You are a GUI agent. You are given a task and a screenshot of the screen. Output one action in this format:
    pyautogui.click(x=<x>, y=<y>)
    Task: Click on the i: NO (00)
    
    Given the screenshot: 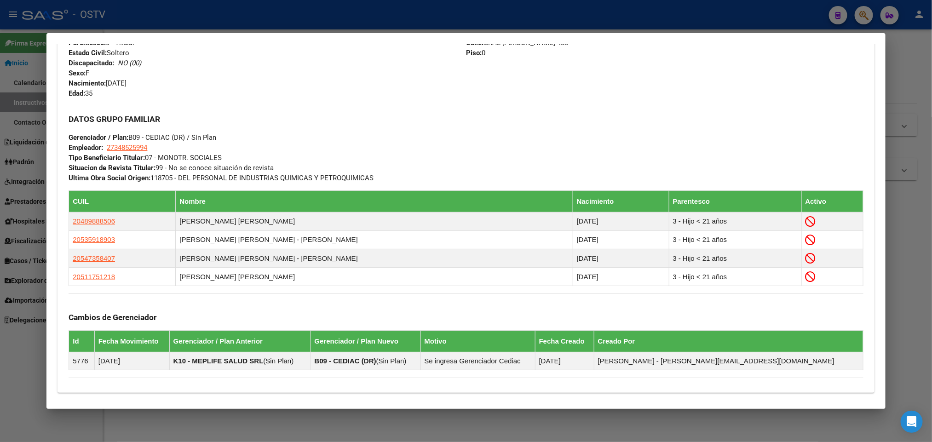 What is the action you would take?
    pyautogui.click(x=129, y=63)
    